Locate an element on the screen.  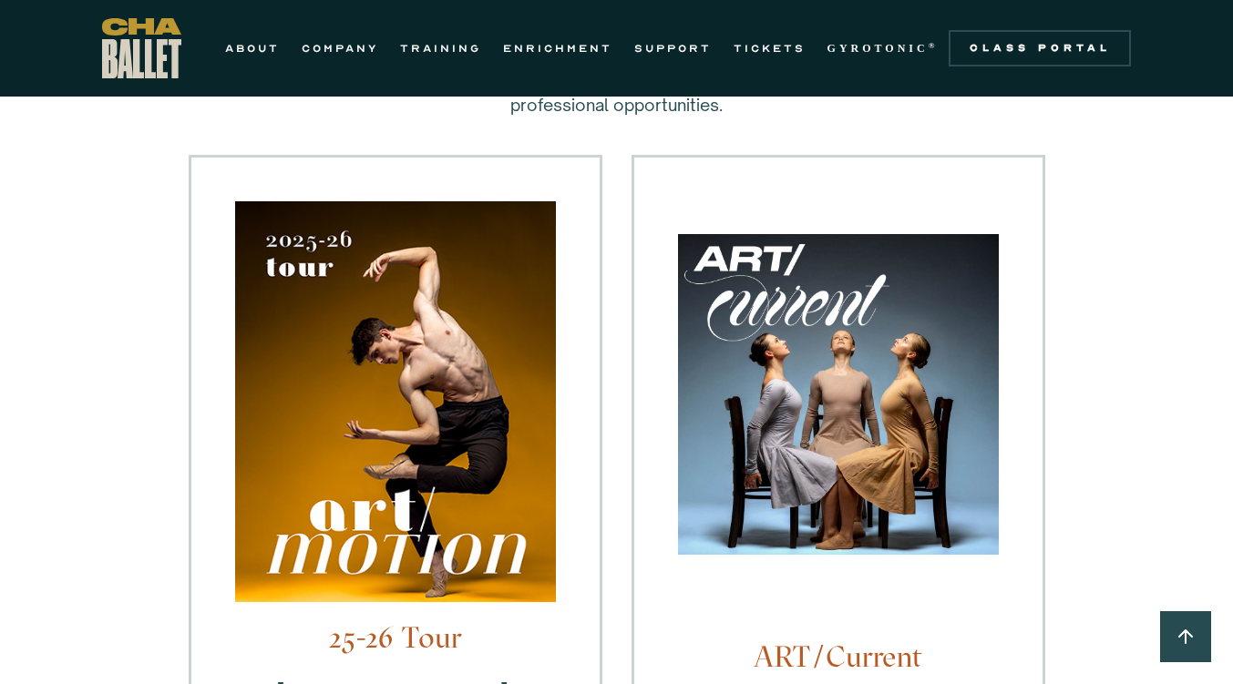
div: Class Portal is located at coordinates (1040, 48).